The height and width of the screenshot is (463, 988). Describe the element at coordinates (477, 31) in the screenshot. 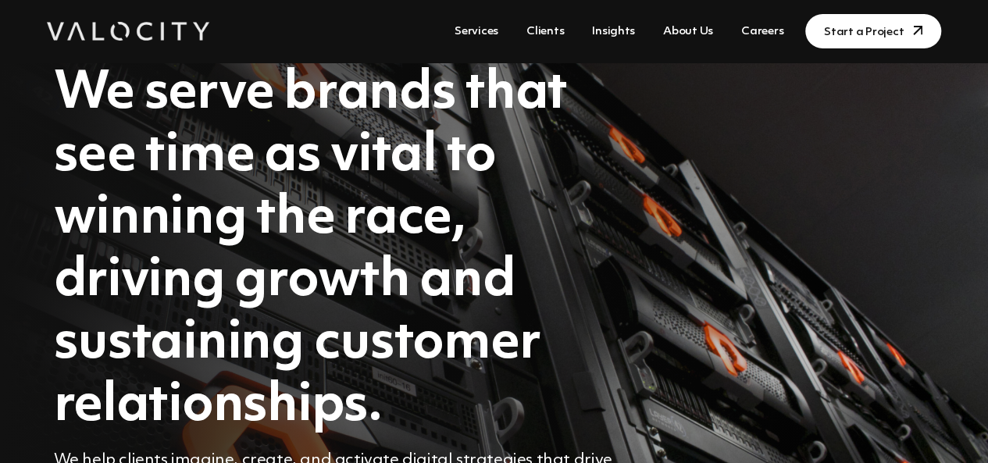

I see `a: Services` at that location.